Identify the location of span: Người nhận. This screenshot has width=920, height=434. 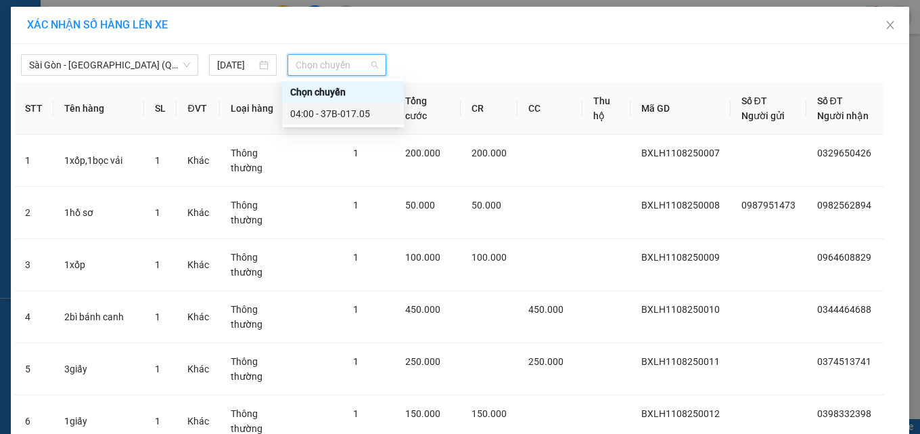
(843, 116).